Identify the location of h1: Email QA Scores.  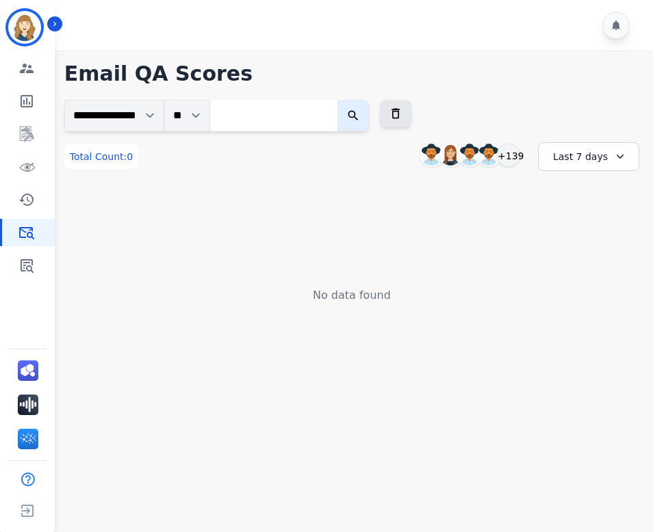
(352, 74).